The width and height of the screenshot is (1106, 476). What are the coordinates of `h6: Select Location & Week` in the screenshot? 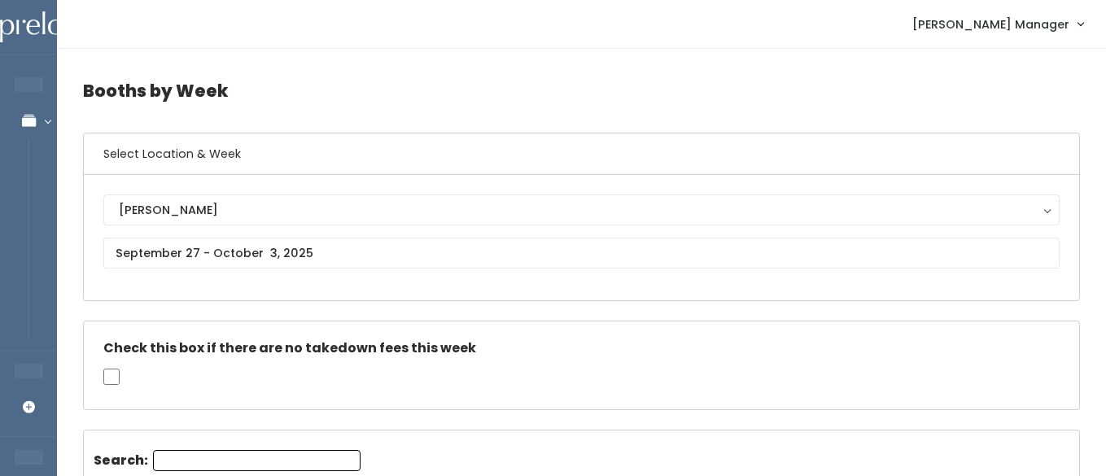 It's located at (581, 154).